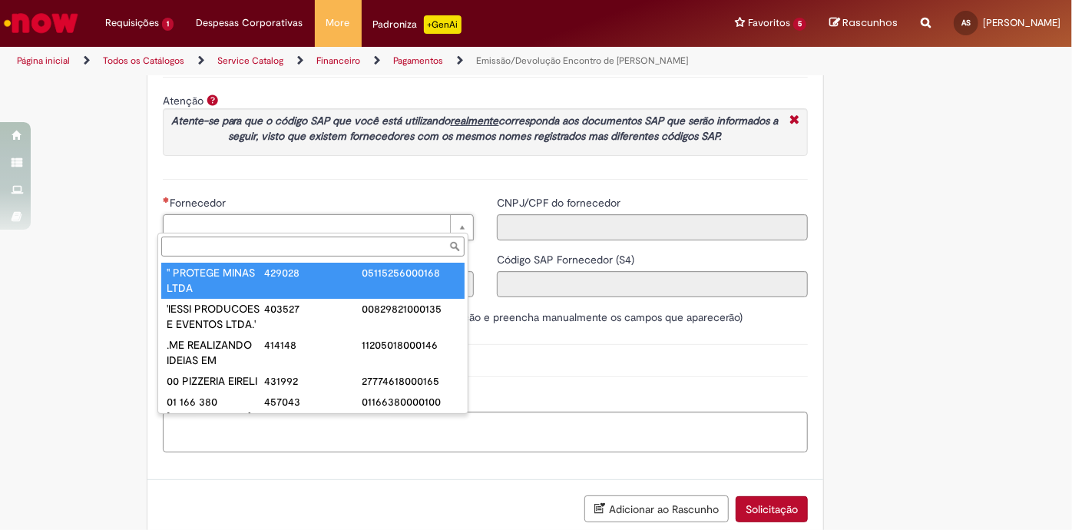 This screenshot has height=530, width=1072. What do you see at coordinates (410, 402) in the screenshot?
I see `div: 01166380000100` at bounding box center [410, 402].